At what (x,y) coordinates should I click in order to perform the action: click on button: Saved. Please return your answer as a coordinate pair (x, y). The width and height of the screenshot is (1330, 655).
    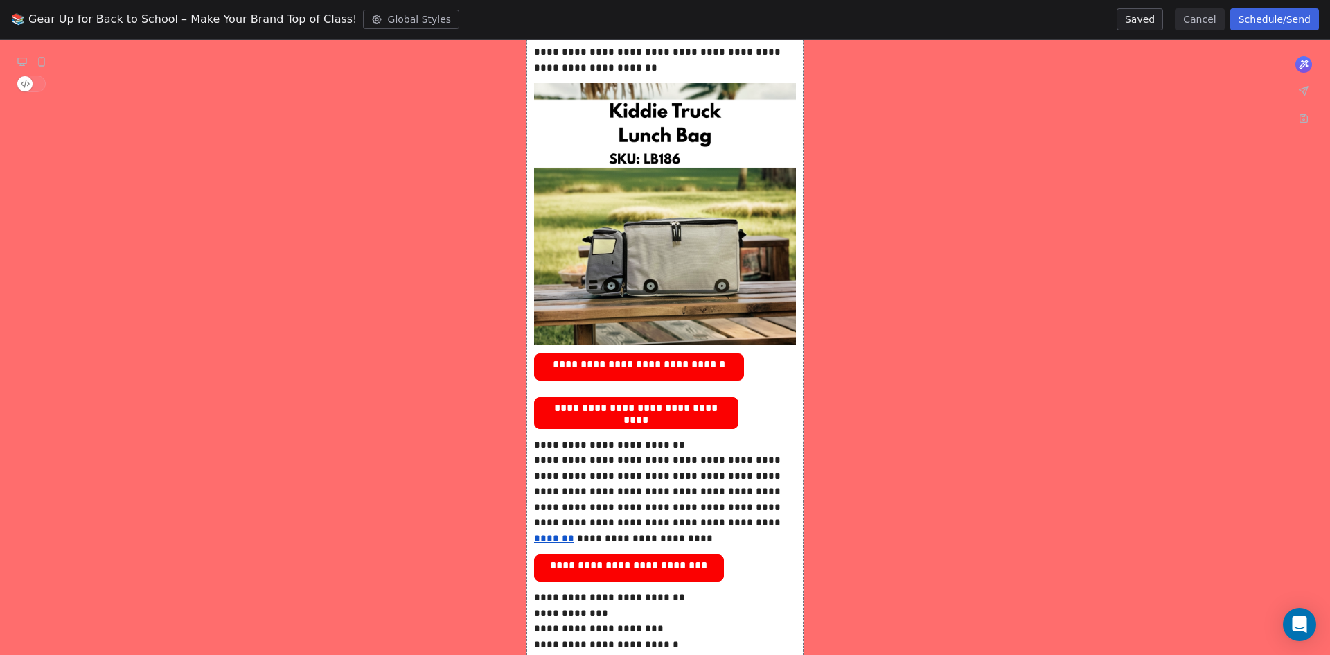
    Looking at the image, I should click on (1139, 19).